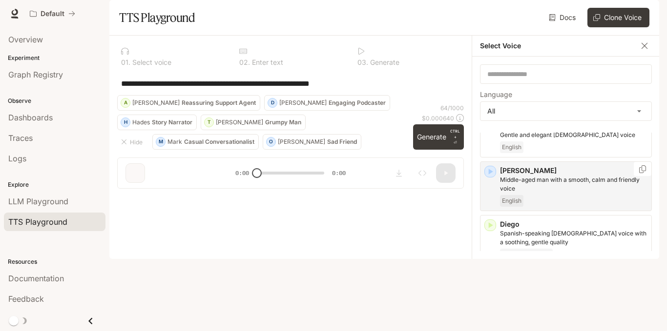 The height and width of the screenshot is (331, 667). What do you see at coordinates (245, 62) in the screenshot?
I see `p: 0 2 .` at bounding box center [245, 62].